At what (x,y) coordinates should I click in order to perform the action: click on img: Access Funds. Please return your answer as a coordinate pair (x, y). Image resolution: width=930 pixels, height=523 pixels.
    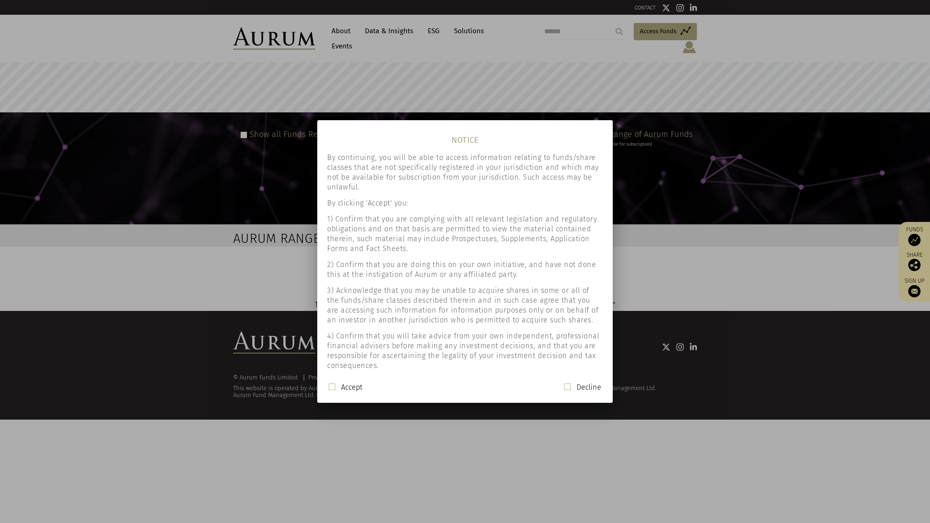
    Looking at the image, I should click on (915, 240).